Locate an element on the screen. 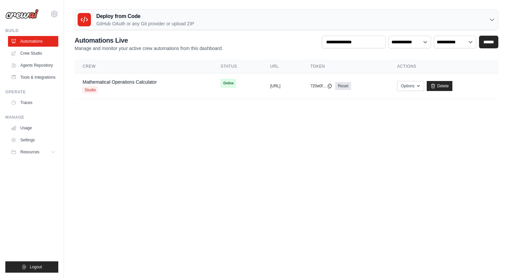 This screenshot has width=509, height=278. span: Online is located at coordinates (228, 83).